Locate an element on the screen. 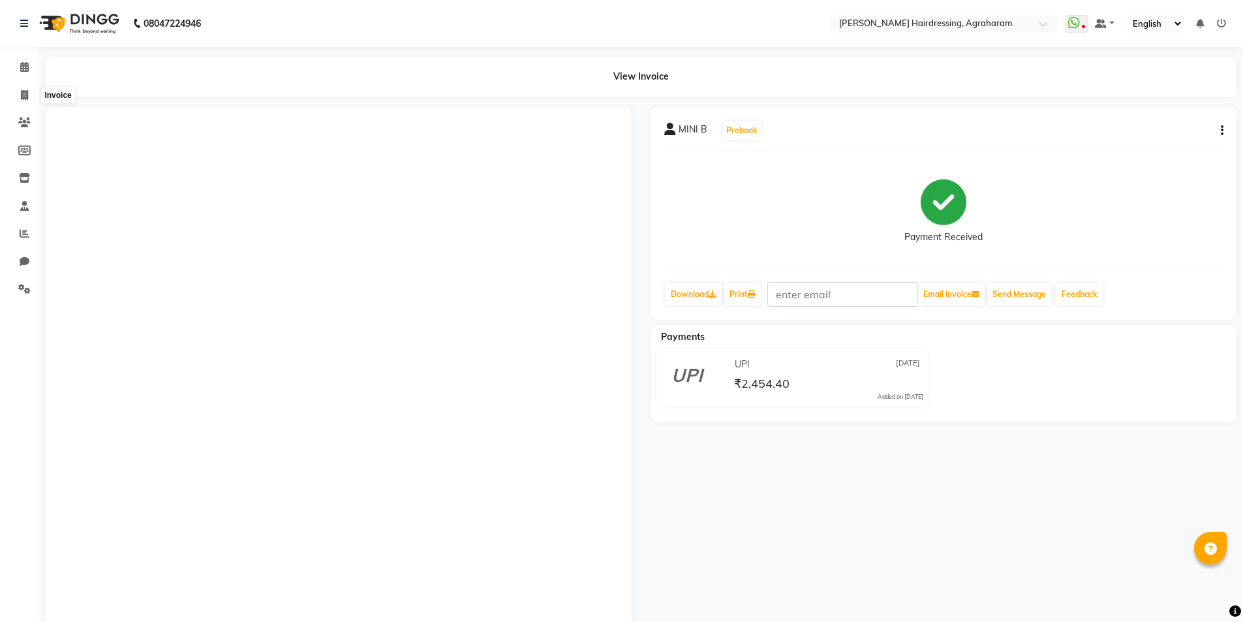 Image resolution: width=1243 pixels, height=622 pixels. div: Invoice is located at coordinates (57, 95).